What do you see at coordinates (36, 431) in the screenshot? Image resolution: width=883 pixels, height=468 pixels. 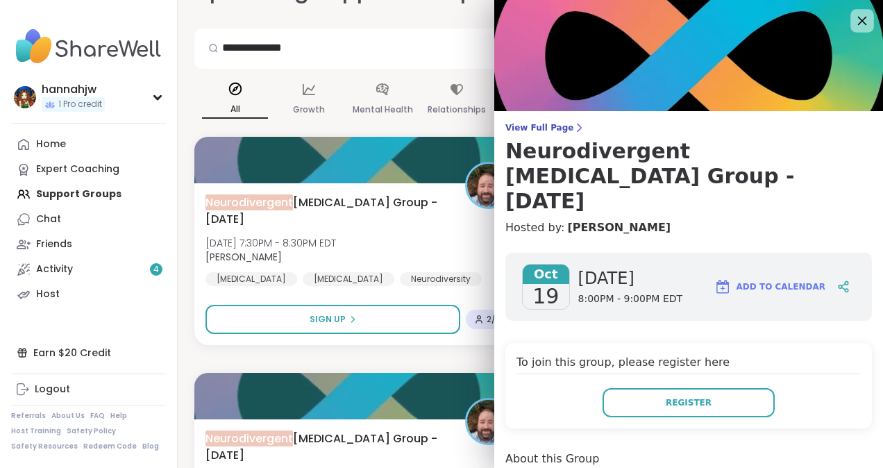 I see `a: Host Training` at bounding box center [36, 431].